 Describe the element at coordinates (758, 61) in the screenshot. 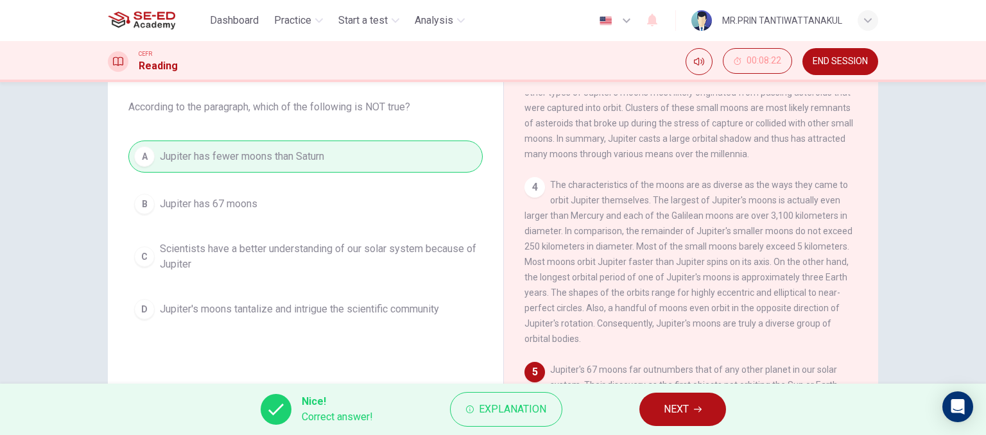

I see `button: 00:08:22` at that location.